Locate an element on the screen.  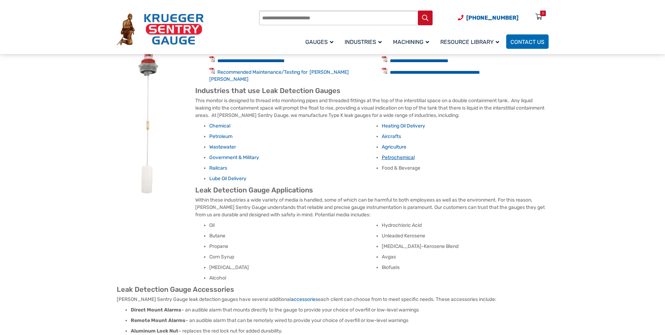
li: Food & Beverage is located at coordinates (465, 168).